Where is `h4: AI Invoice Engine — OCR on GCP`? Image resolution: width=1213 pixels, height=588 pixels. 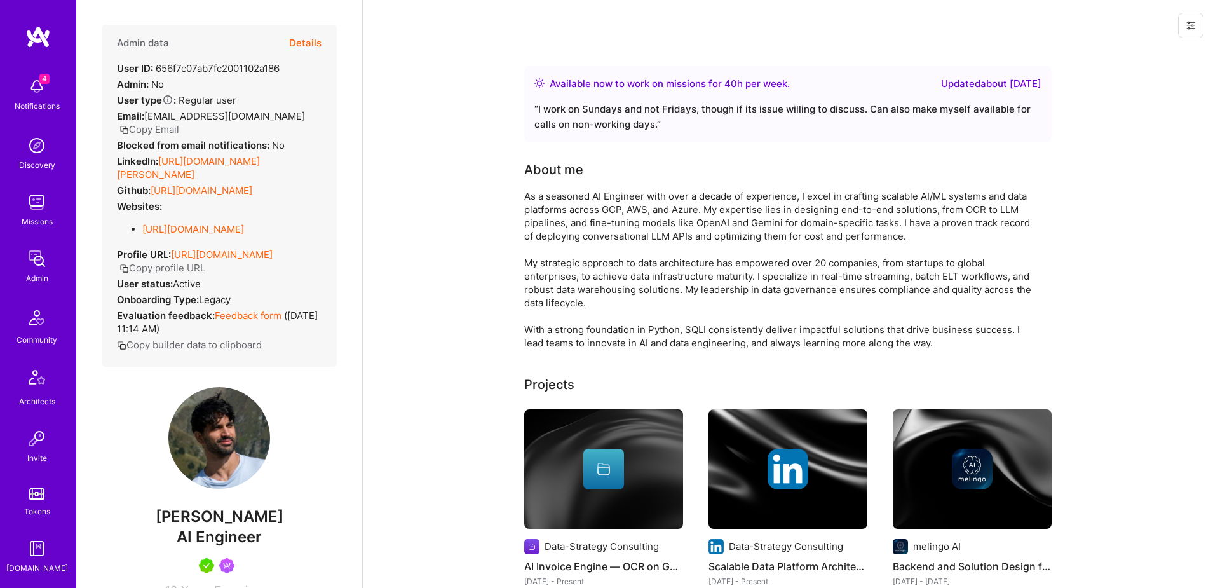 h4: AI Invoice Engine — OCR on GCP is located at coordinates (604, 566).